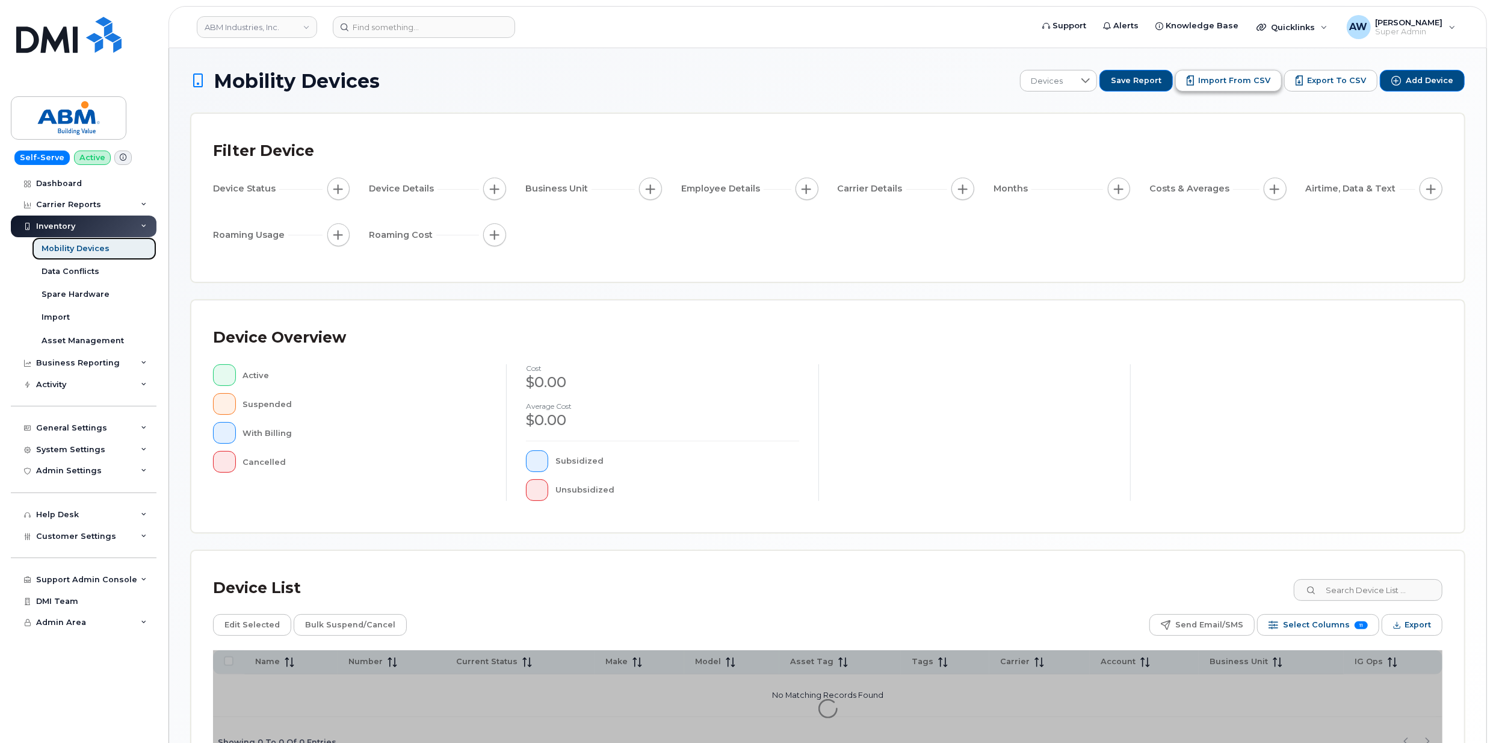 The image size is (1493, 743). What do you see at coordinates (1234, 81) in the screenshot?
I see `span: Import from CSV` at bounding box center [1234, 81].